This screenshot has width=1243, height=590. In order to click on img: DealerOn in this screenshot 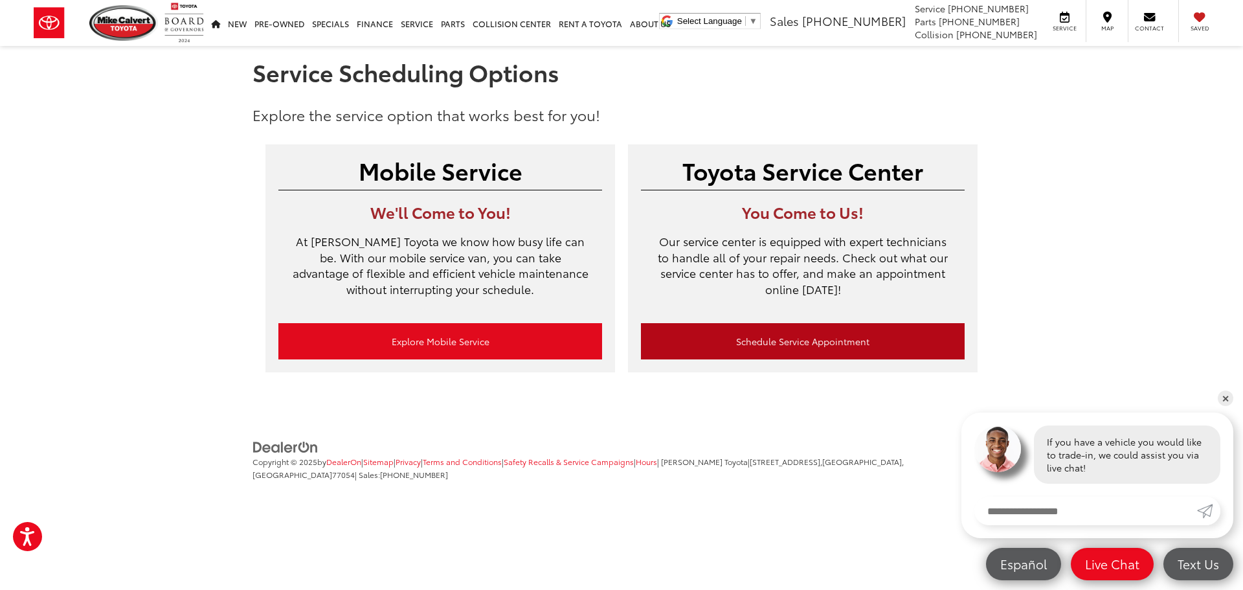, I will do `click(285, 447)`.